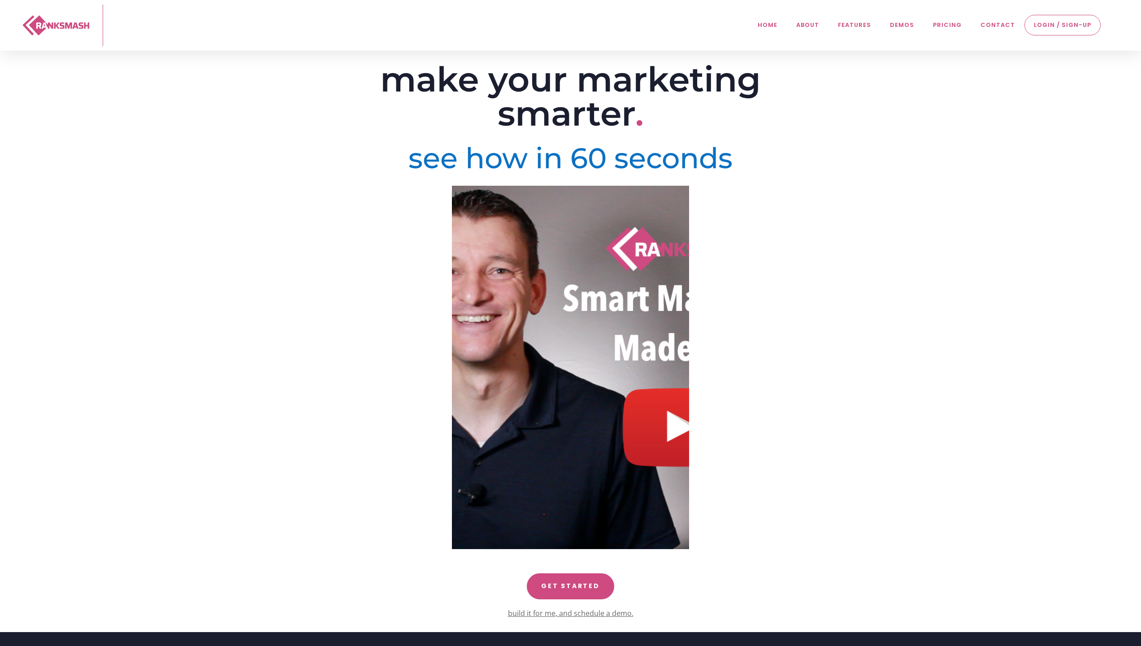 Image resolution: width=1141 pixels, height=646 pixels. What do you see at coordinates (855, 25) in the screenshot?
I see `a: features` at bounding box center [855, 25].